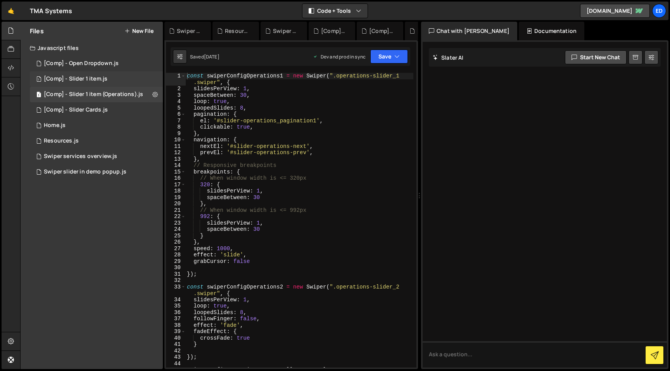 Image resolution: width=670 pixels, height=371 pixels. Describe the element at coordinates (176, 178) in the screenshot. I see `div: 16` at that location.